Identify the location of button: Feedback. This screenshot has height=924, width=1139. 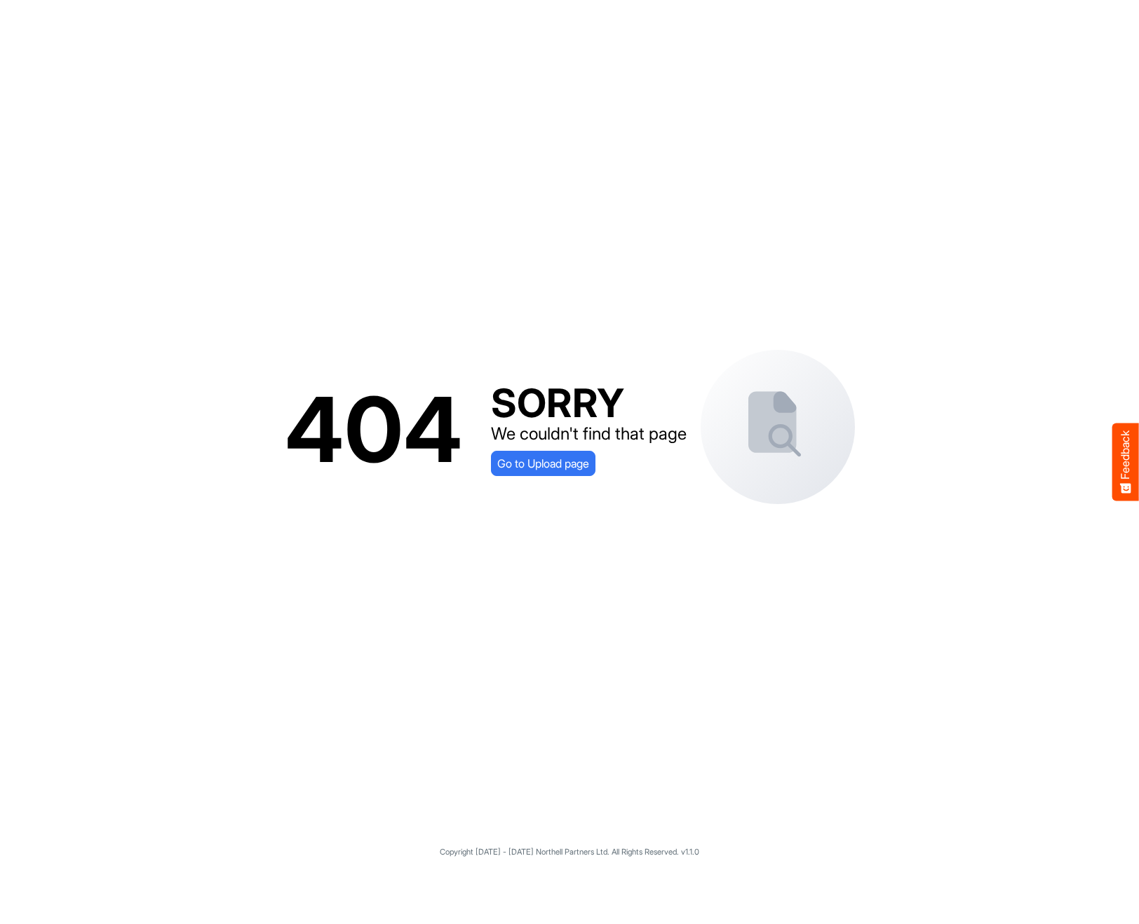
(1125, 462).